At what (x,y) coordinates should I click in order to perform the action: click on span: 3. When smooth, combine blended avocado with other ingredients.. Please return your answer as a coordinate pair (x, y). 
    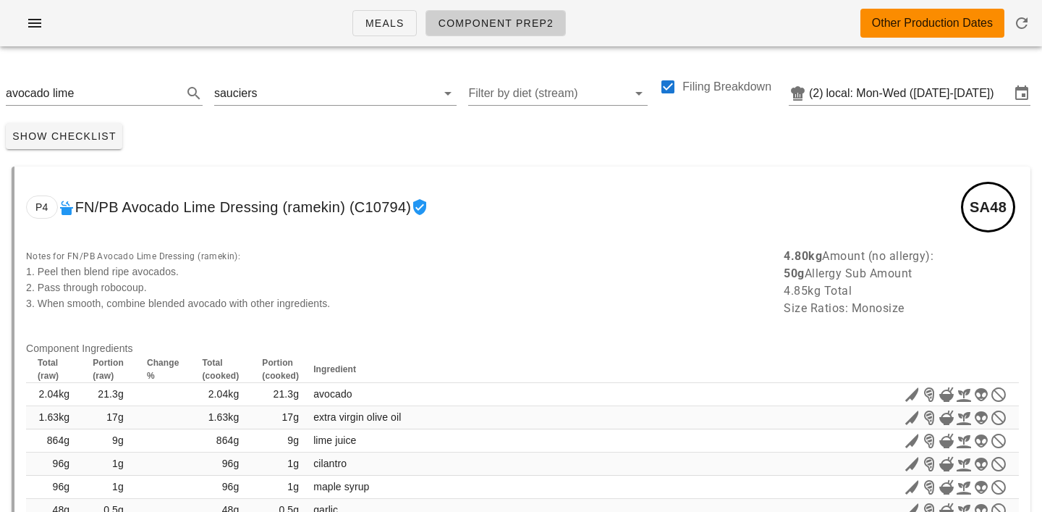
    Looking at the image, I should click on (178, 303).